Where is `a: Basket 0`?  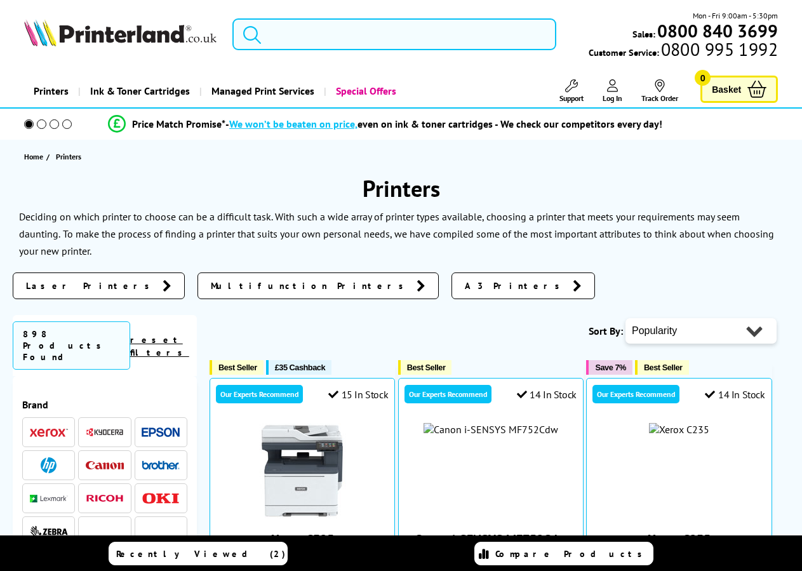 a: Basket 0 is located at coordinates (739, 89).